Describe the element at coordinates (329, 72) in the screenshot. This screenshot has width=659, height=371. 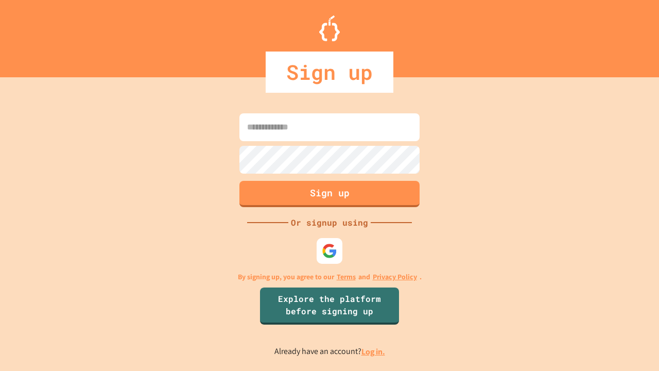
I see `div: Sign up` at that location.